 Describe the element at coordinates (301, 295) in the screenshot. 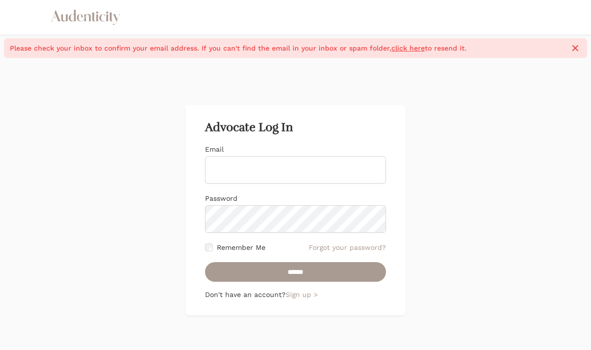

I see `a: Sign up >` at that location.